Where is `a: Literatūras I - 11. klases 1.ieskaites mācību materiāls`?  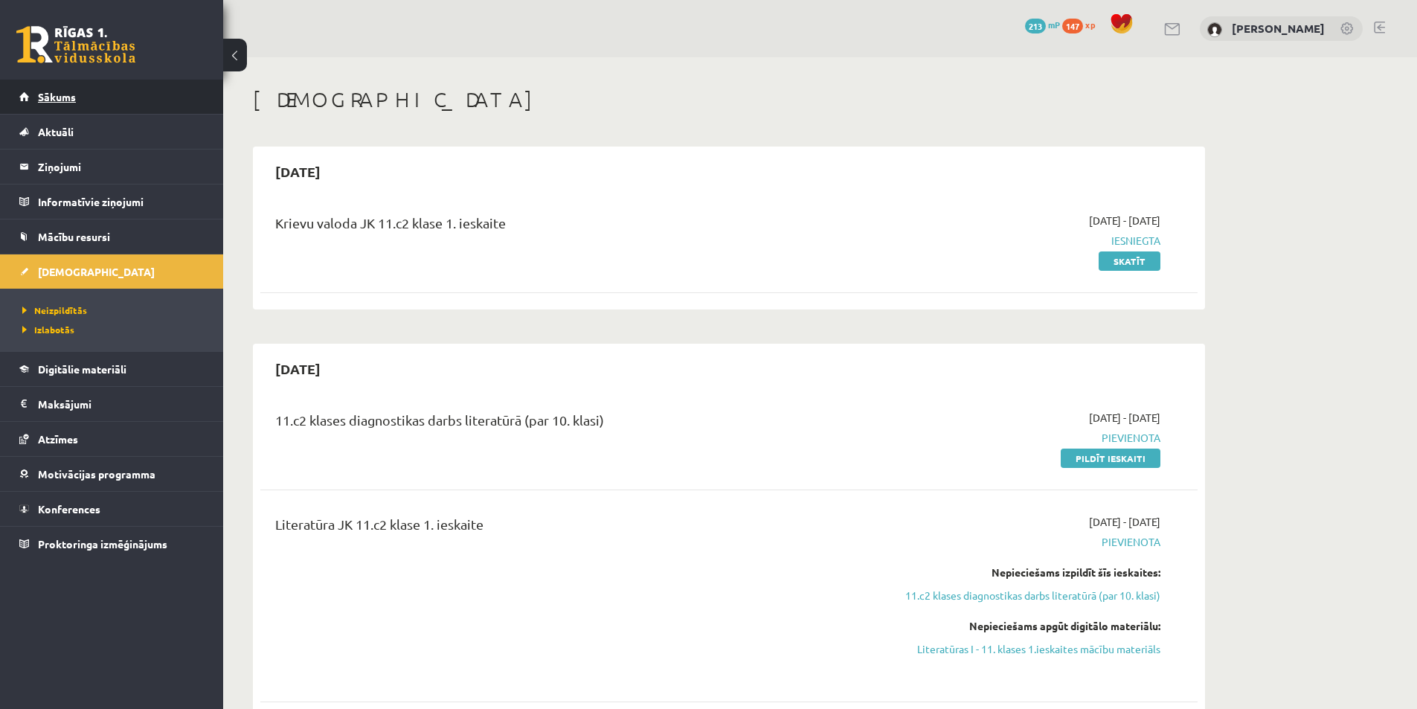
a: Literatūras I - 11. klases 1.ieskaites mācību materiāls is located at coordinates (1020, 648).